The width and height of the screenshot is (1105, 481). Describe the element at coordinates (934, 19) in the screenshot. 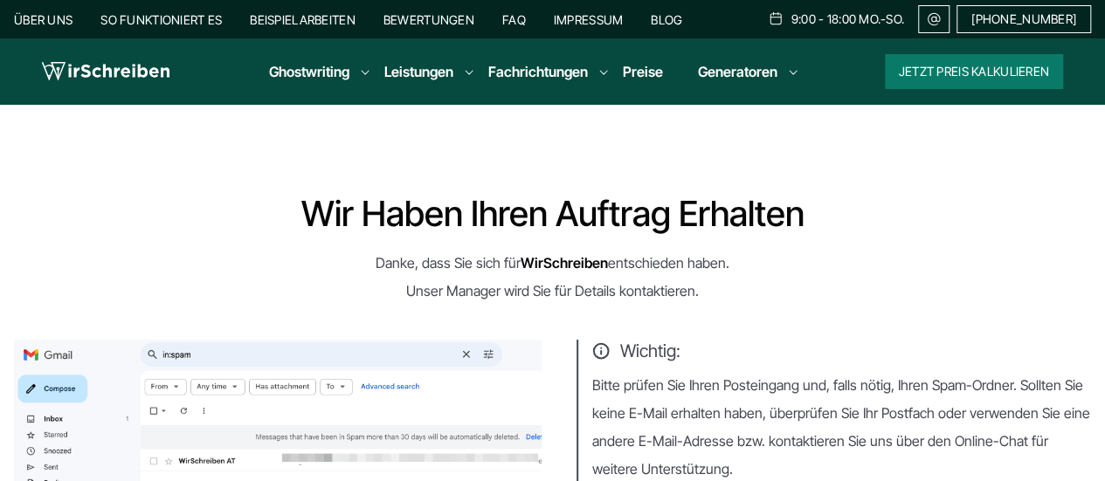

I see `img: Email` at that location.